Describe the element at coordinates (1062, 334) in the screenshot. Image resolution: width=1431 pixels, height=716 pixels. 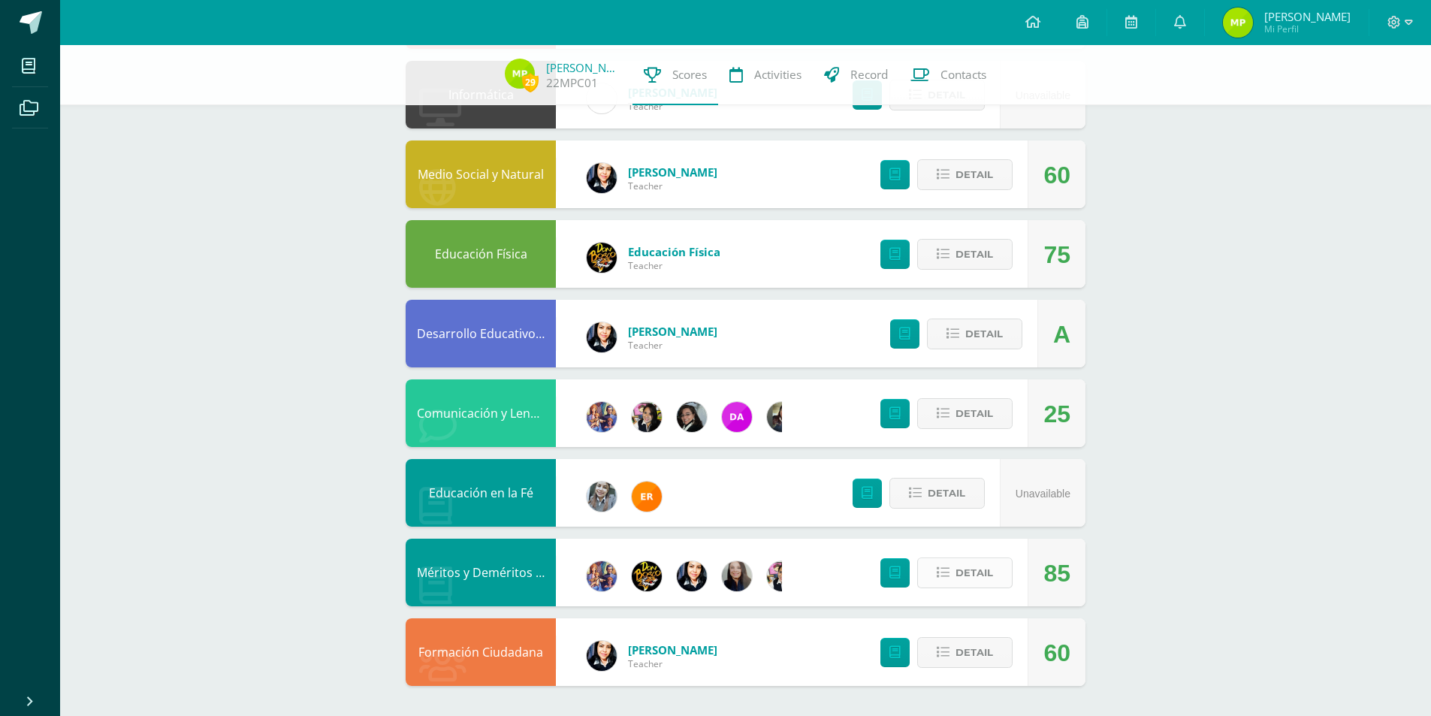
I see `div: A` at that location.